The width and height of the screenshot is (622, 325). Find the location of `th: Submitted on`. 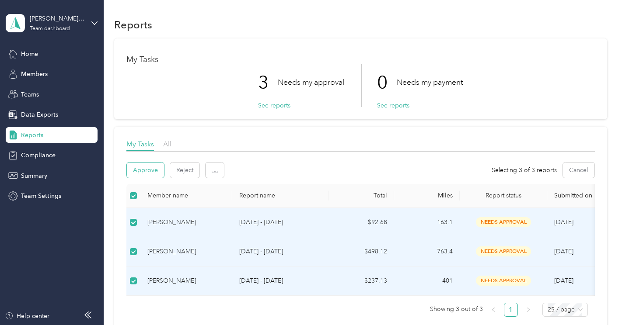

th: Submitted on is located at coordinates (580, 196).